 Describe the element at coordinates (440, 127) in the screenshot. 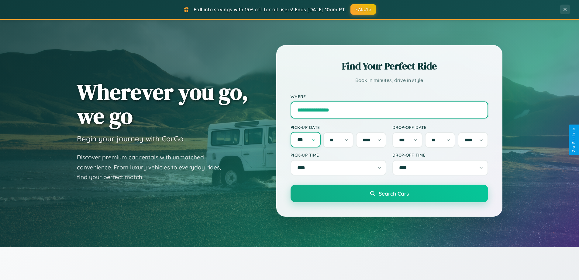

I see `label: Drop-off Date` at that location.